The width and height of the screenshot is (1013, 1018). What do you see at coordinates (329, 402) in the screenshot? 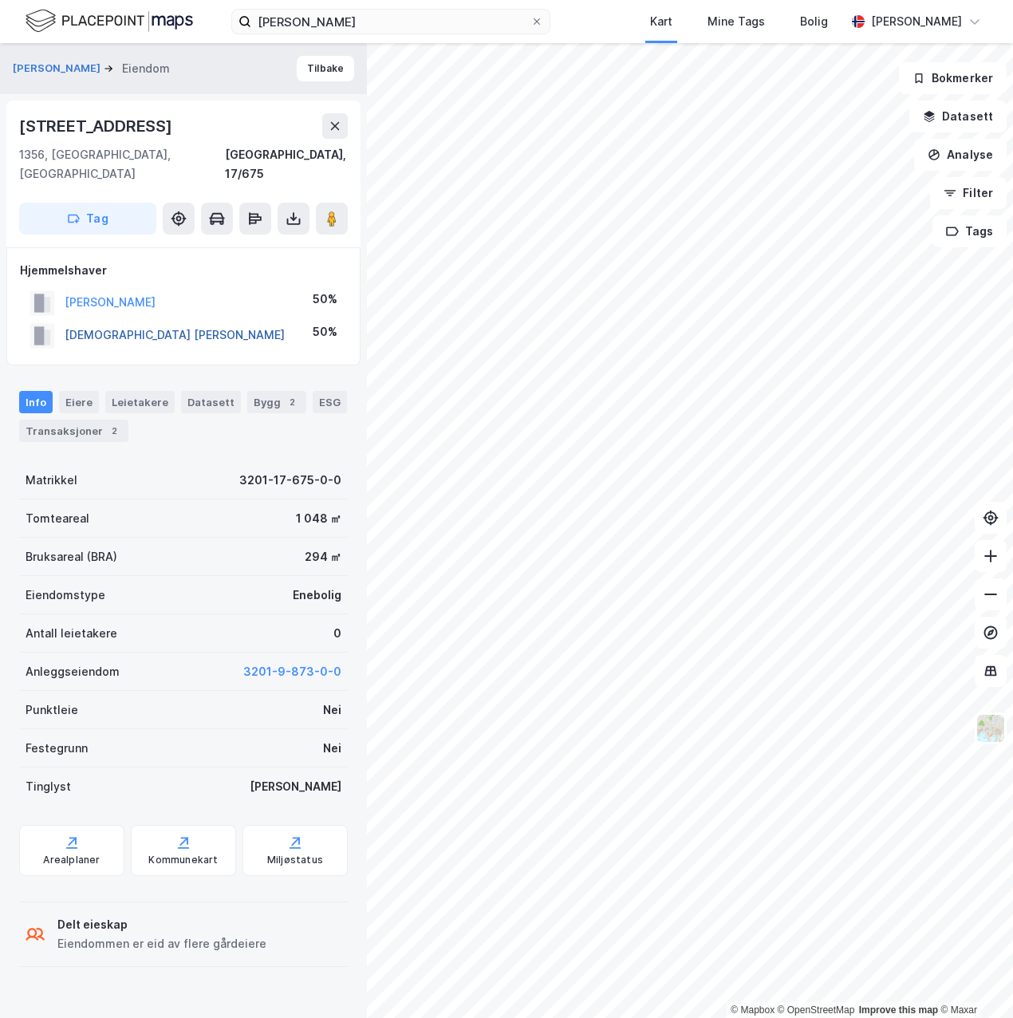
I see `div: ESG` at bounding box center [329, 402].